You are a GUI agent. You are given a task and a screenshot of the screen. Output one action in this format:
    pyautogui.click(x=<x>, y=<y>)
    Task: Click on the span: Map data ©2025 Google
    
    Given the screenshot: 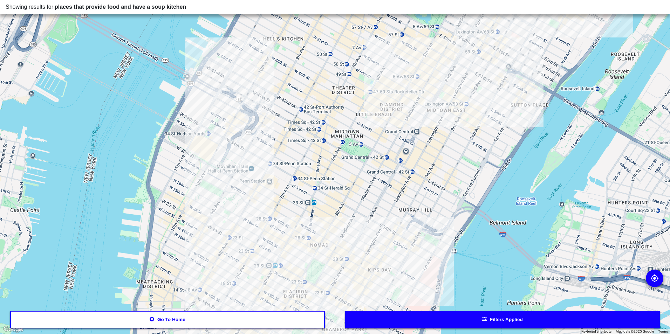 What is the action you would take?
    pyautogui.click(x=634, y=331)
    